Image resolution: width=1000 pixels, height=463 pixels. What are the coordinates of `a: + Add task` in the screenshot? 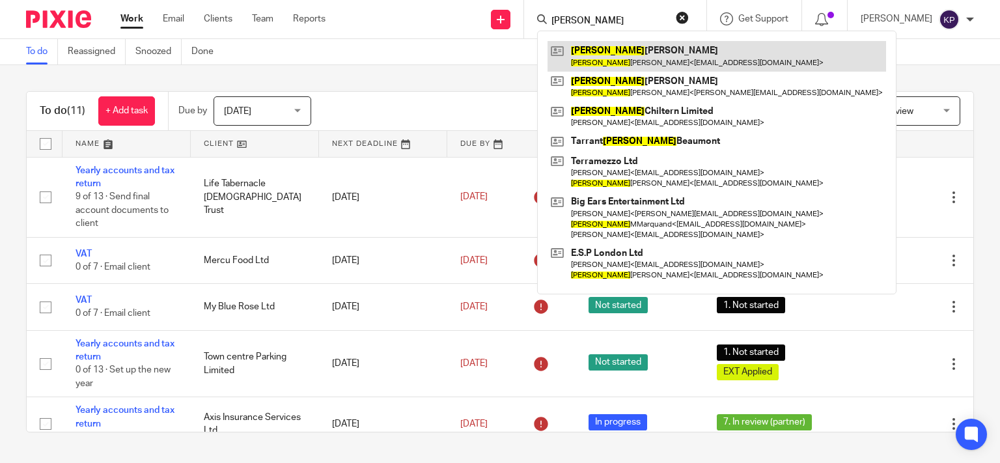 It's located at (126, 111).